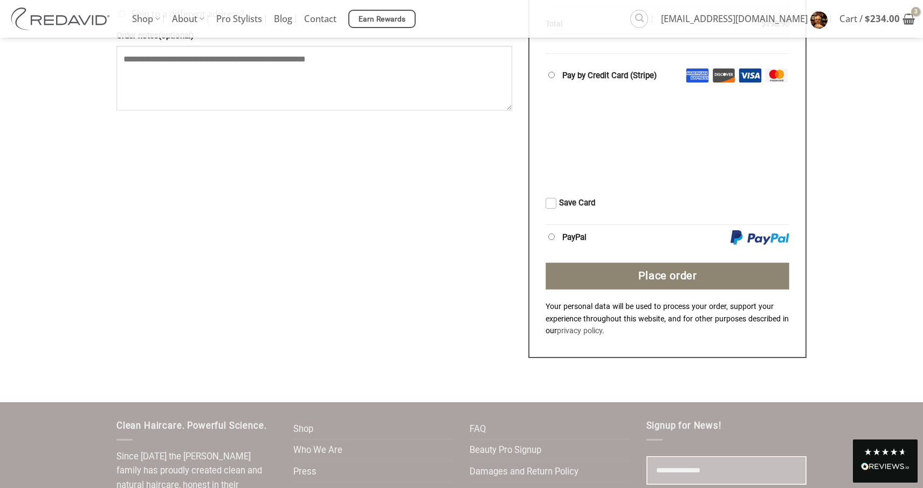 The width and height of the screenshot is (923, 488). I want to click on a: Search, so click(639, 18).